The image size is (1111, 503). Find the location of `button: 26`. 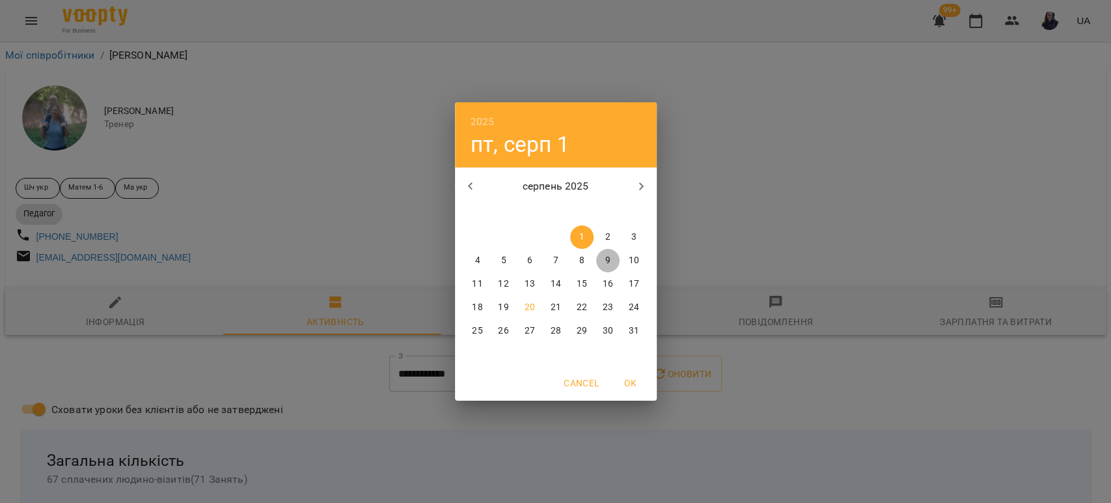

button: 26 is located at coordinates (504, 331).